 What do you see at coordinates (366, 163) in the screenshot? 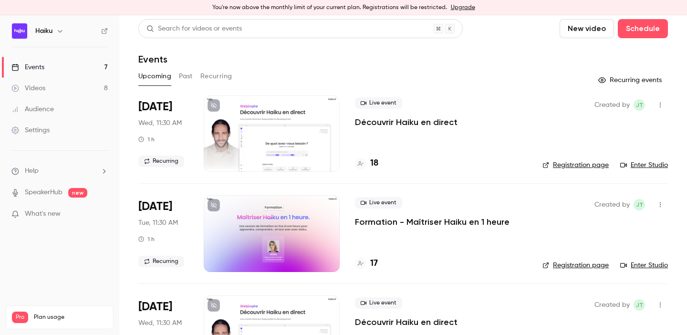
I see `a: 18` at bounding box center [366, 163].